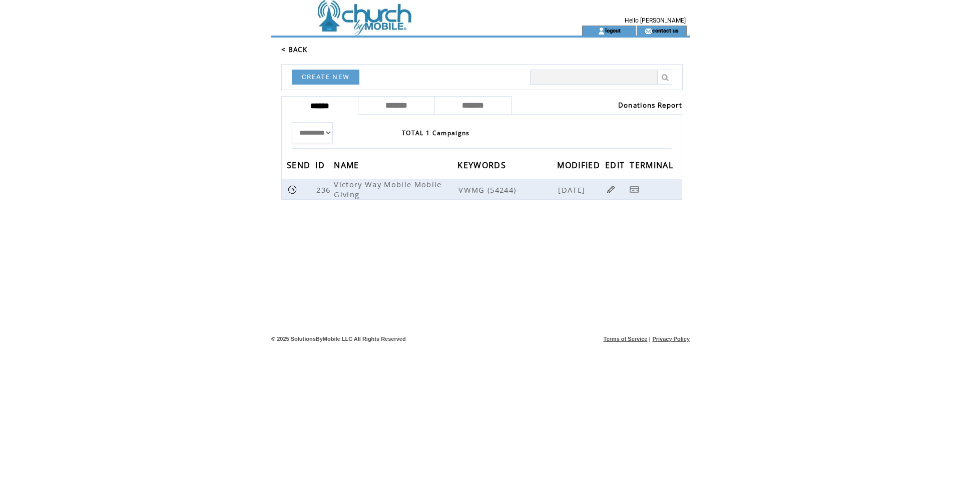 This screenshot has height=485, width=961. Describe the element at coordinates (325, 77) in the screenshot. I see `a: CREATE NEW` at that location.